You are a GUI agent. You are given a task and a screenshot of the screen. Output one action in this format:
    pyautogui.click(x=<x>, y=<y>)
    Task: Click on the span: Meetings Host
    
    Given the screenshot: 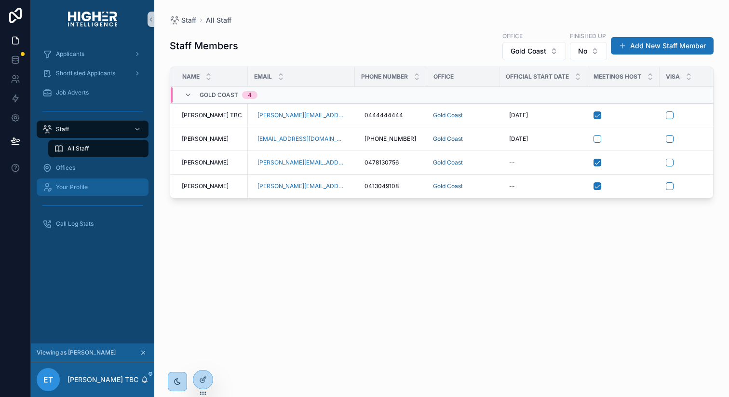 What is the action you would take?
    pyautogui.click(x=617, y=77)
    